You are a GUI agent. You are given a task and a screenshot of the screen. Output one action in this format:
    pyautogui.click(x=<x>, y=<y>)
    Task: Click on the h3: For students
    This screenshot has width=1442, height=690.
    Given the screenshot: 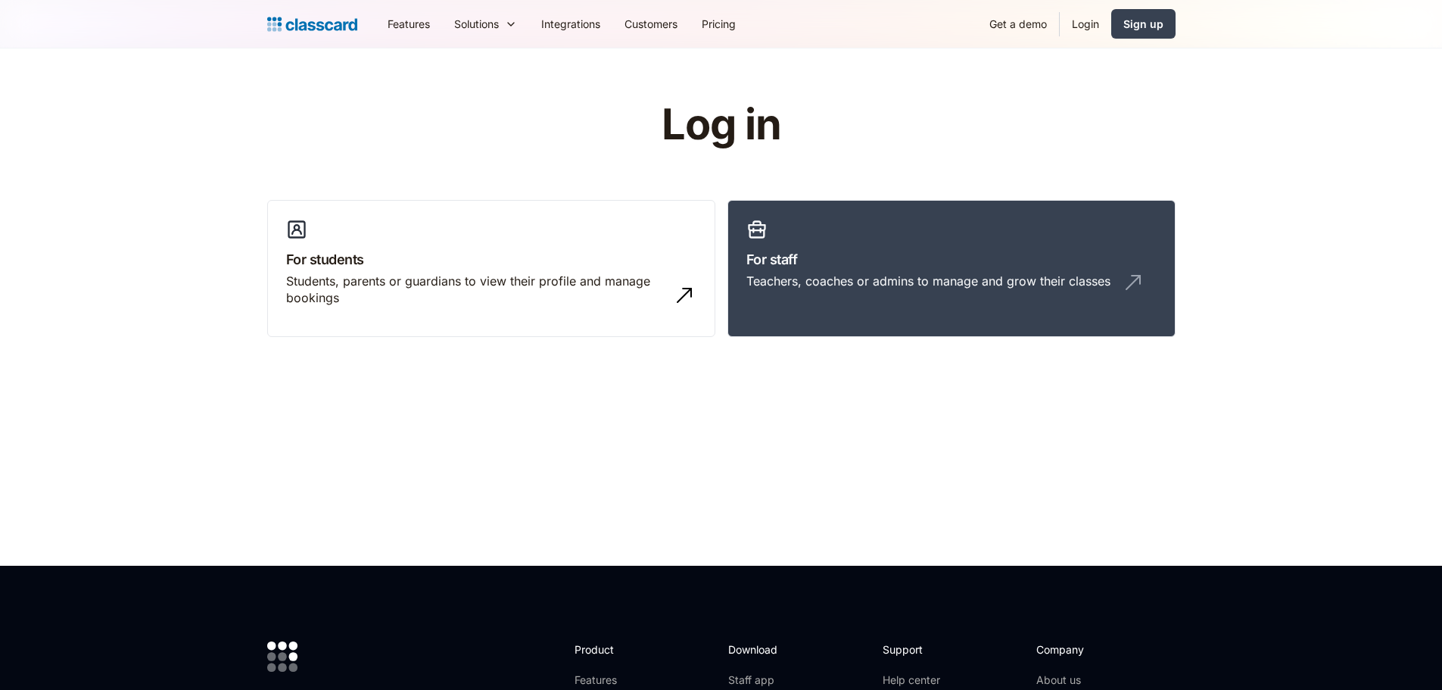 What is the action you would take?
    pyautogui.click(x=491, y=259)
    